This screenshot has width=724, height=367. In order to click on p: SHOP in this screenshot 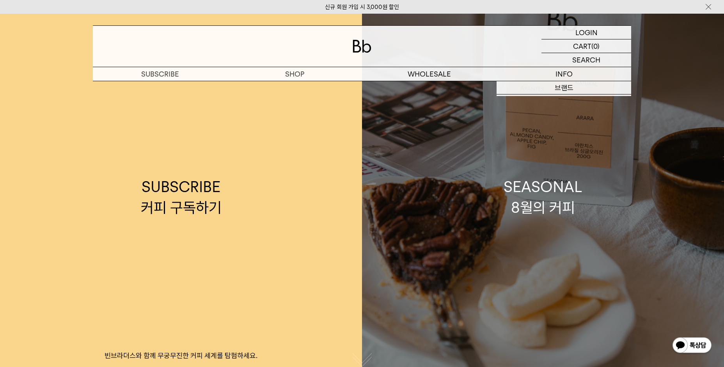, I will do `click(294, 74)`.